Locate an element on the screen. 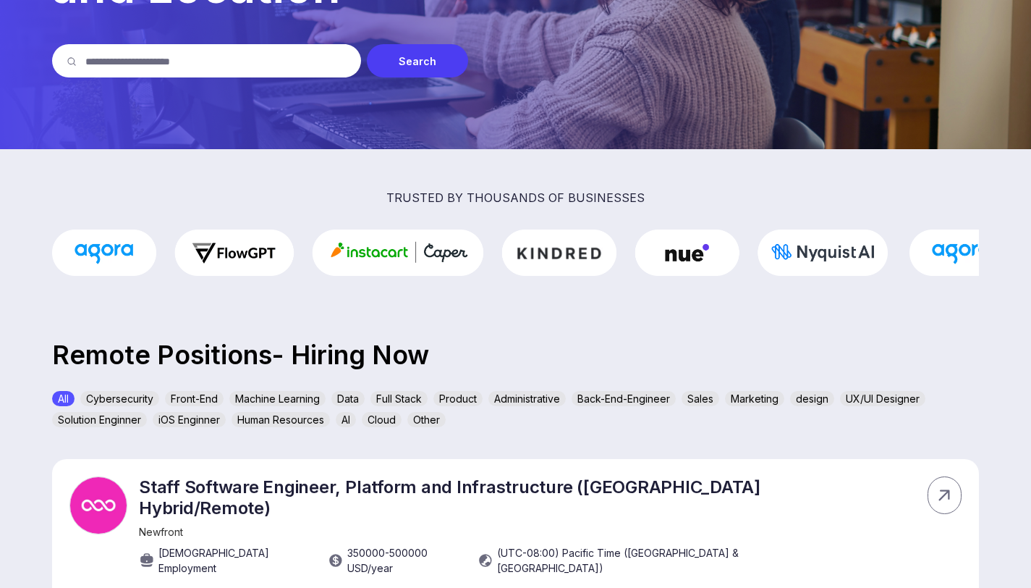 This screenshot has height=588, width=1031. div: AI is located at coordinates (346, 419).